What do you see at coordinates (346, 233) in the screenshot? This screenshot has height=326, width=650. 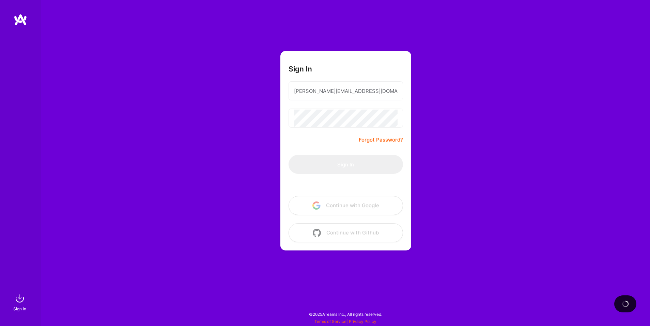 I see `button: Continue with Github` at bounding box center [346, 233].